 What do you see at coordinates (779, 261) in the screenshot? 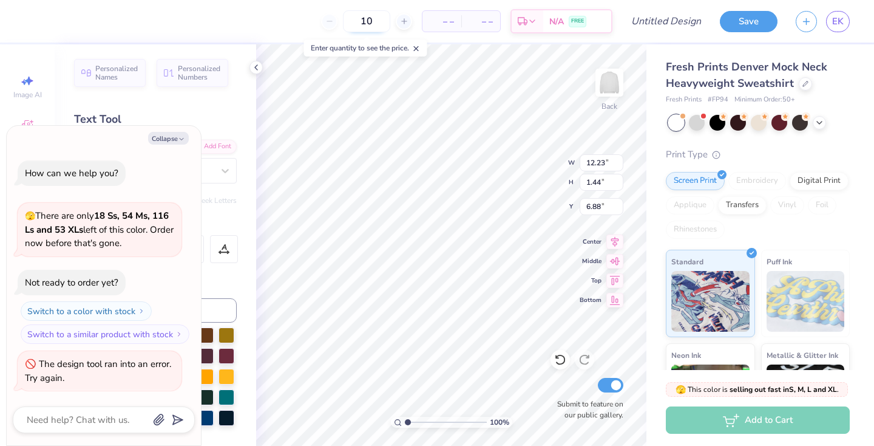
I see `span: Puff Ink` at bounding box center [779, 261].